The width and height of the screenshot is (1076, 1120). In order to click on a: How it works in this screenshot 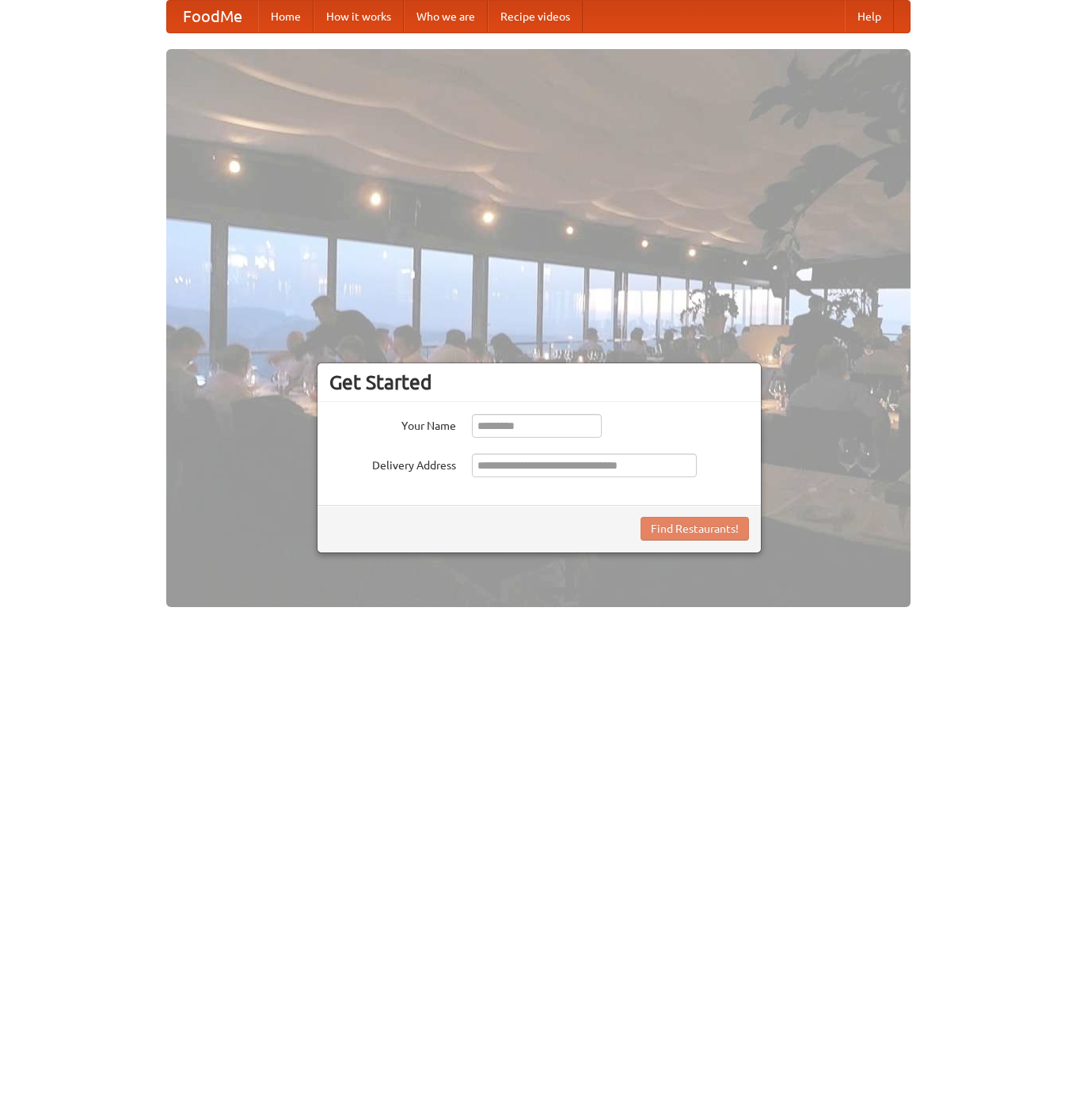, I will do `click(358, 17)`.